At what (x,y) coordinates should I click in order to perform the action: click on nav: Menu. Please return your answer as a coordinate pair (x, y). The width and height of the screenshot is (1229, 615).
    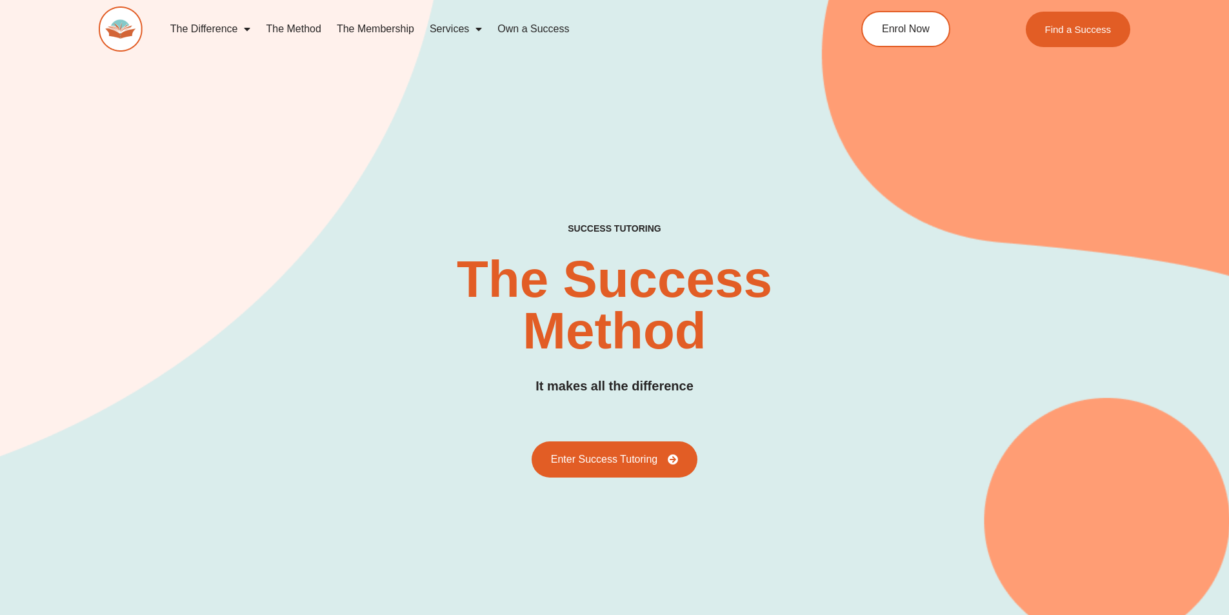
    Looking at the image, I should click on (483, 29).